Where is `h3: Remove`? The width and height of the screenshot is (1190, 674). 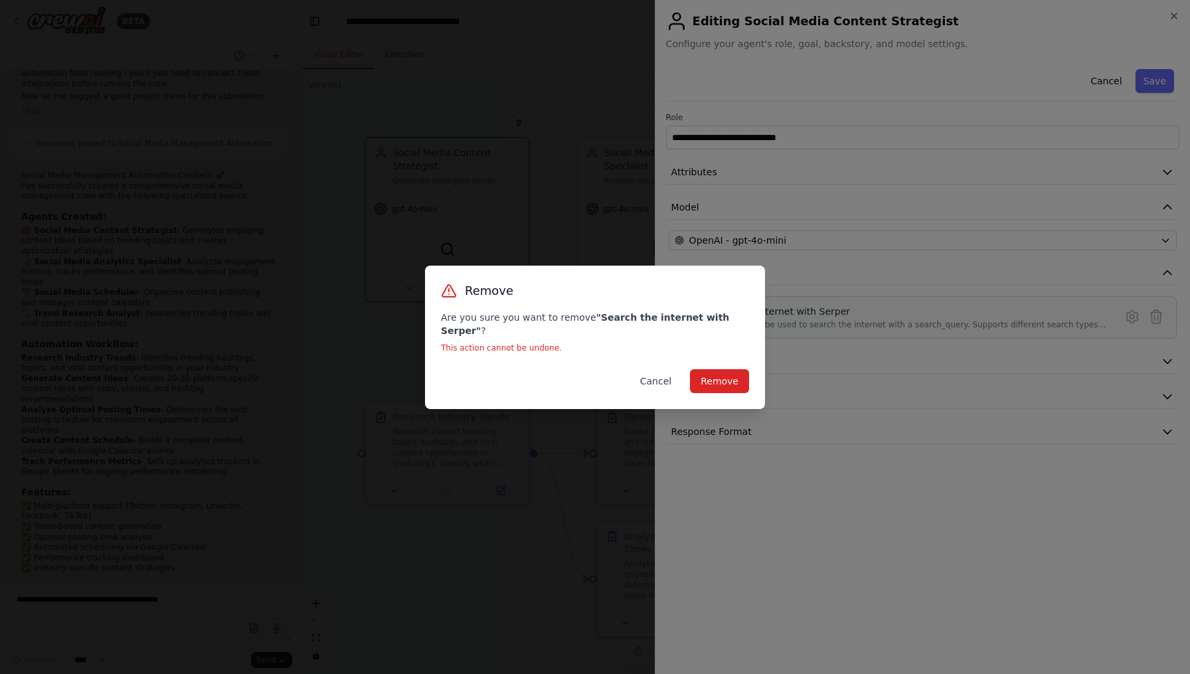 h3: Remove is located at coordinates (489, 291).